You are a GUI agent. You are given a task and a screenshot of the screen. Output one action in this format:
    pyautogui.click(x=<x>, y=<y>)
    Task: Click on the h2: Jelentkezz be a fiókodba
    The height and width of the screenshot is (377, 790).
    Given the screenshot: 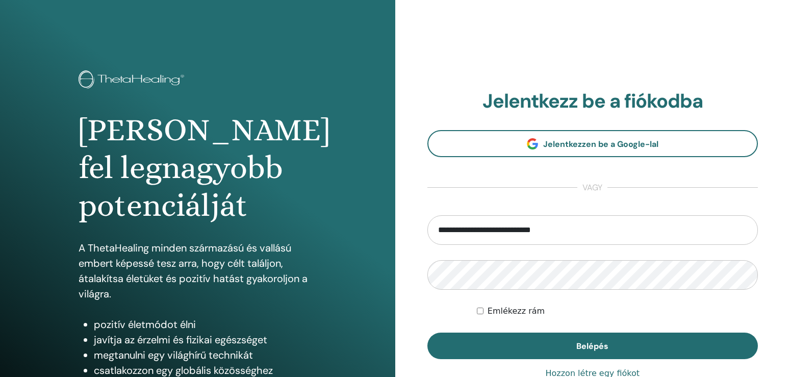 What is the action you would take?
    pyautogui.click(x=593, y=102)
    